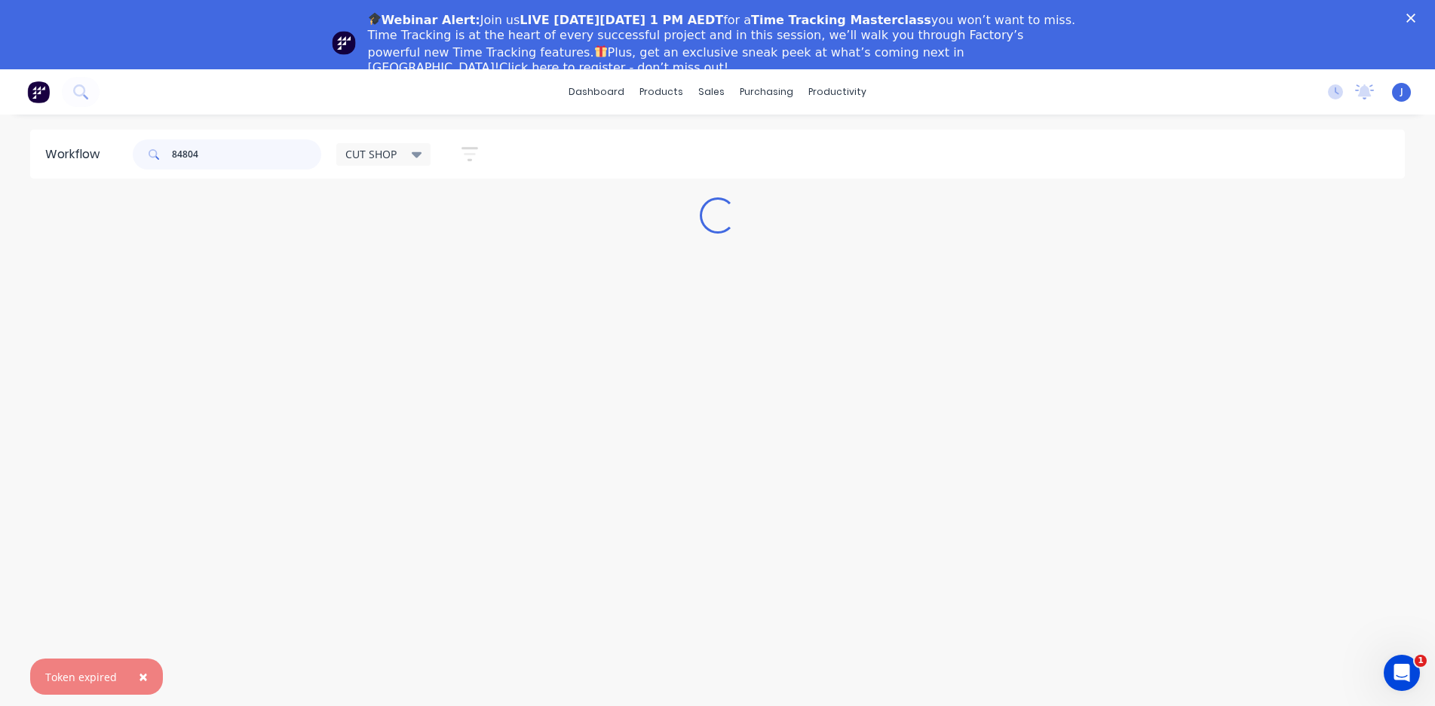  What do you see at coordinates (766, 92) in the screenshot?
I see `div: purchasing` at bounding box center [766, 92].